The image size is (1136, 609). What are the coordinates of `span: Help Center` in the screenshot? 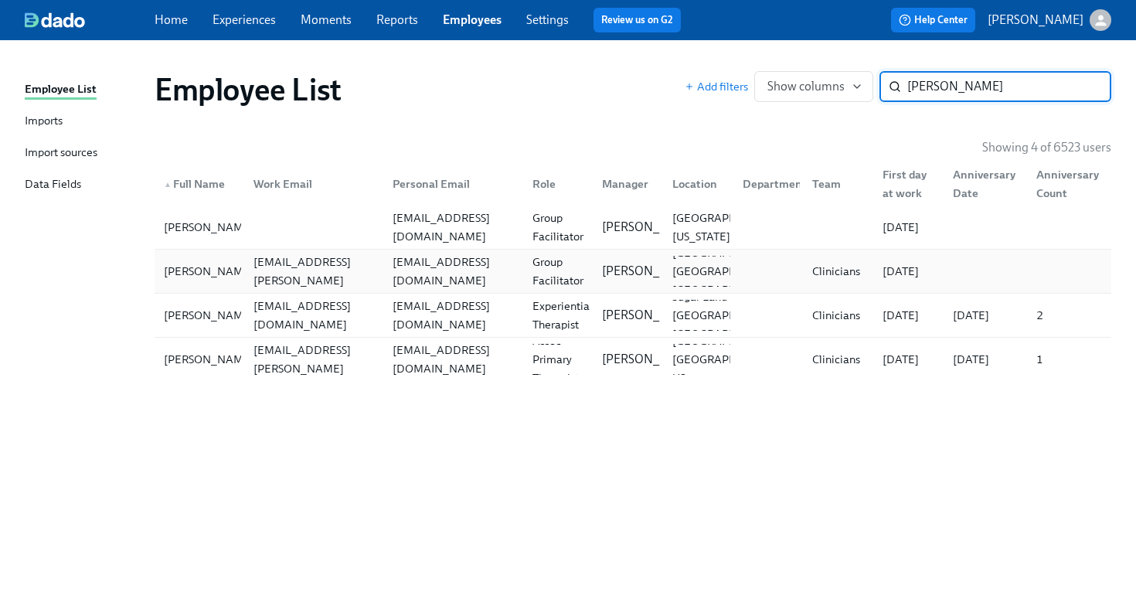 It's located at (933, 20).